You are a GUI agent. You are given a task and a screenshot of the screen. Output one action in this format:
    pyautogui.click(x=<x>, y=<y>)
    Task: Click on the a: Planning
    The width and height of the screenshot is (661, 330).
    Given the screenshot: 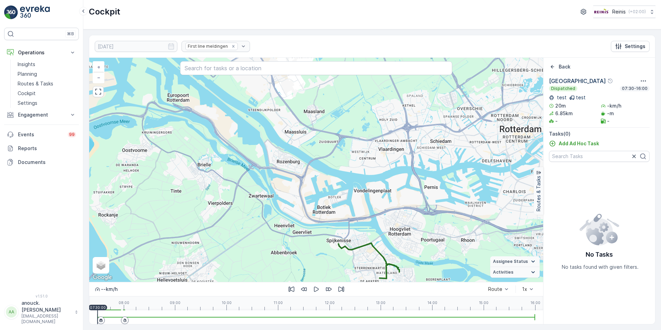 What is the action you would take?
    pyautogui.click(x=47, y=74)
    